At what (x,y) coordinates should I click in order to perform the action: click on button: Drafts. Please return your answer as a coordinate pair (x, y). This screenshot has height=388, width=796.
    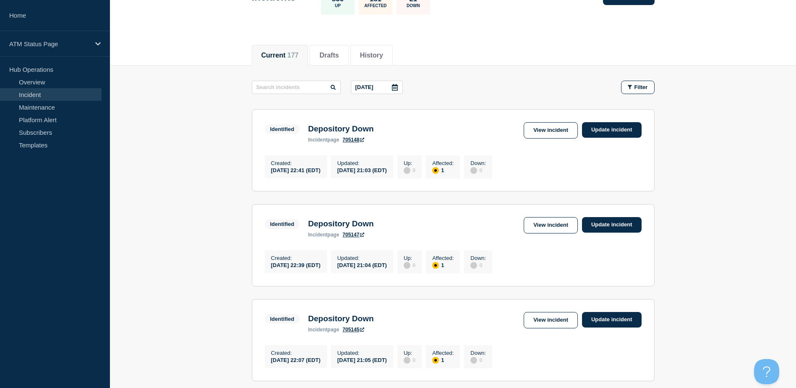
    Looking at the image, I should click on (329, 55).